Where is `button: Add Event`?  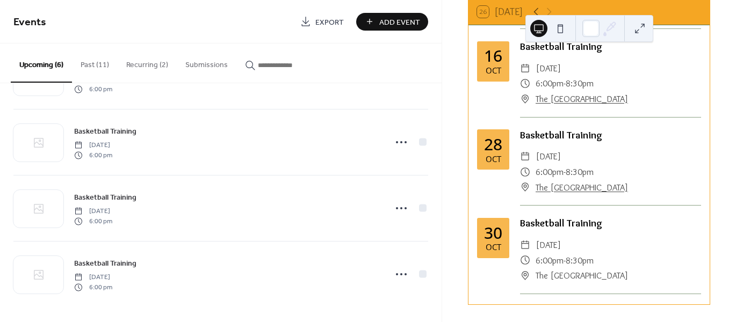 button: Add Event is located at coordinates (392, 21).